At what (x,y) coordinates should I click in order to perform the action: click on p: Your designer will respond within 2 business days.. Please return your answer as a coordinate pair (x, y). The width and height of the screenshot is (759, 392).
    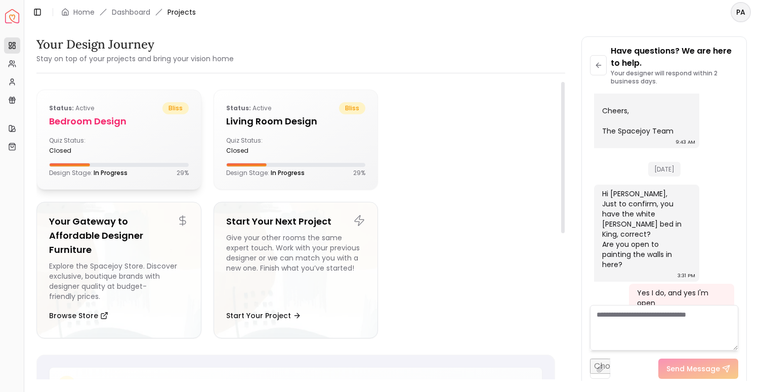
    Looking at the image, I should click on (675, 77).